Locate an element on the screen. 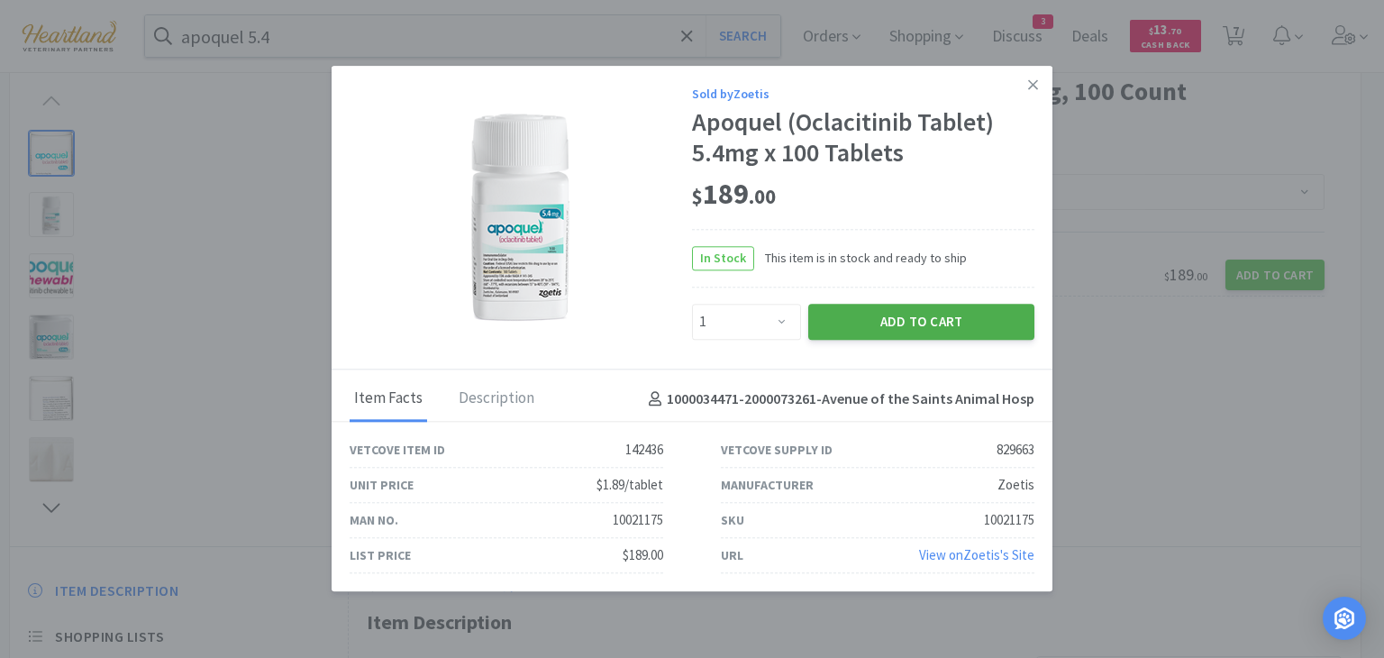 The image size is (1384, 658). button: Add to Cart is located at coordinates (921, 322).